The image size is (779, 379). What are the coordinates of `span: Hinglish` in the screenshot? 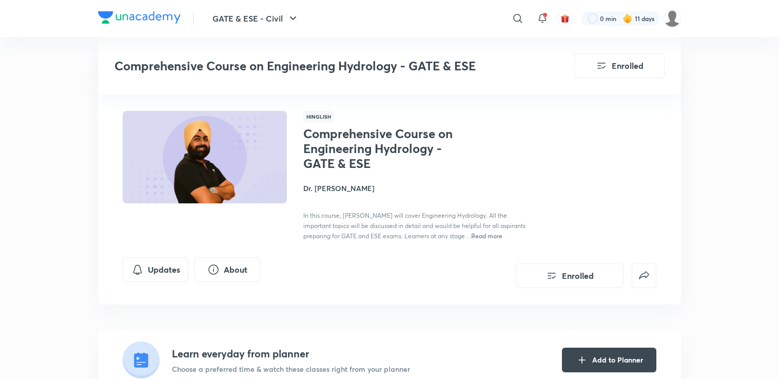 It's located at (319, 117).